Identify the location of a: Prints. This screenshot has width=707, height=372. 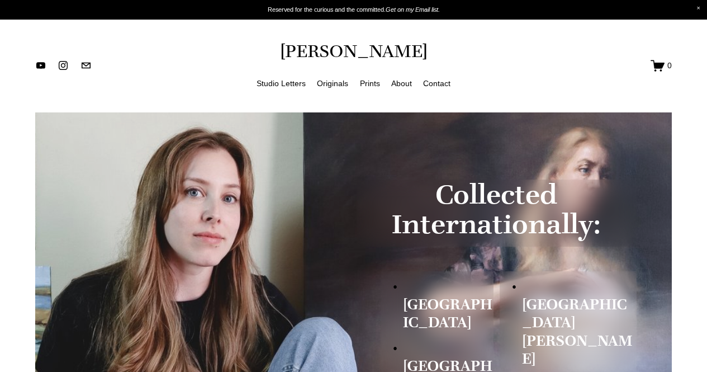
(370, 83).